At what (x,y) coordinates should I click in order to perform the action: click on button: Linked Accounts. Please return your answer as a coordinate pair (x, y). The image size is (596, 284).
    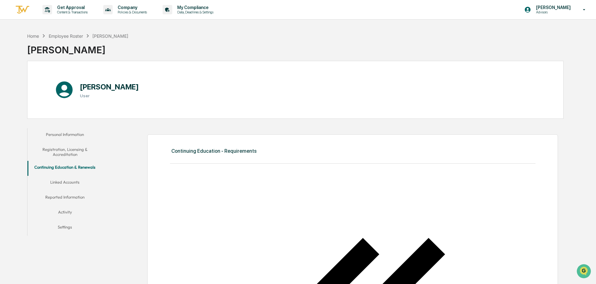
    Looking at the image, I should click on (65, 184).